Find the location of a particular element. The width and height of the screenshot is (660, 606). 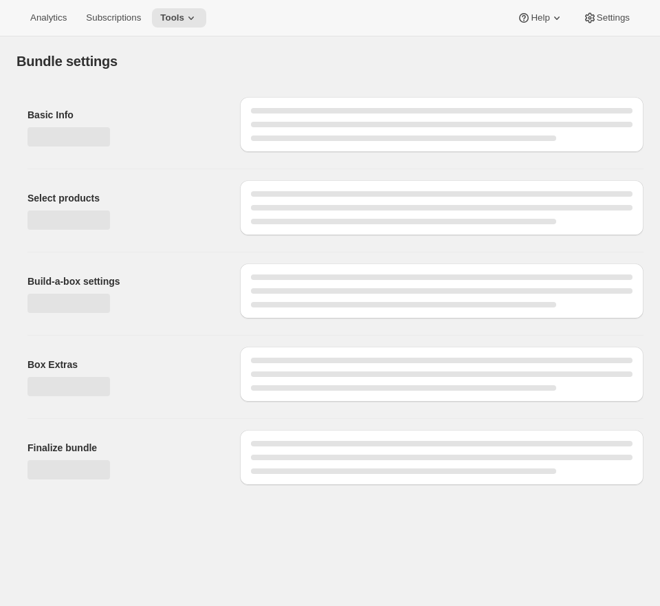

h2: Box Extras is located at coordinates (122, 364).